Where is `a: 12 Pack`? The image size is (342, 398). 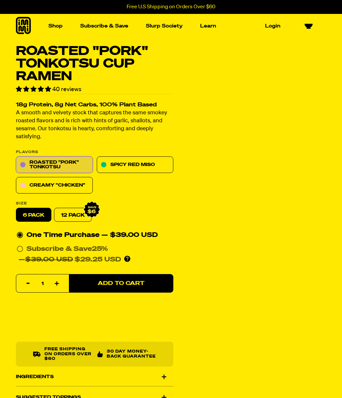 a: 12 Pack is located at coordinates (73, 215).